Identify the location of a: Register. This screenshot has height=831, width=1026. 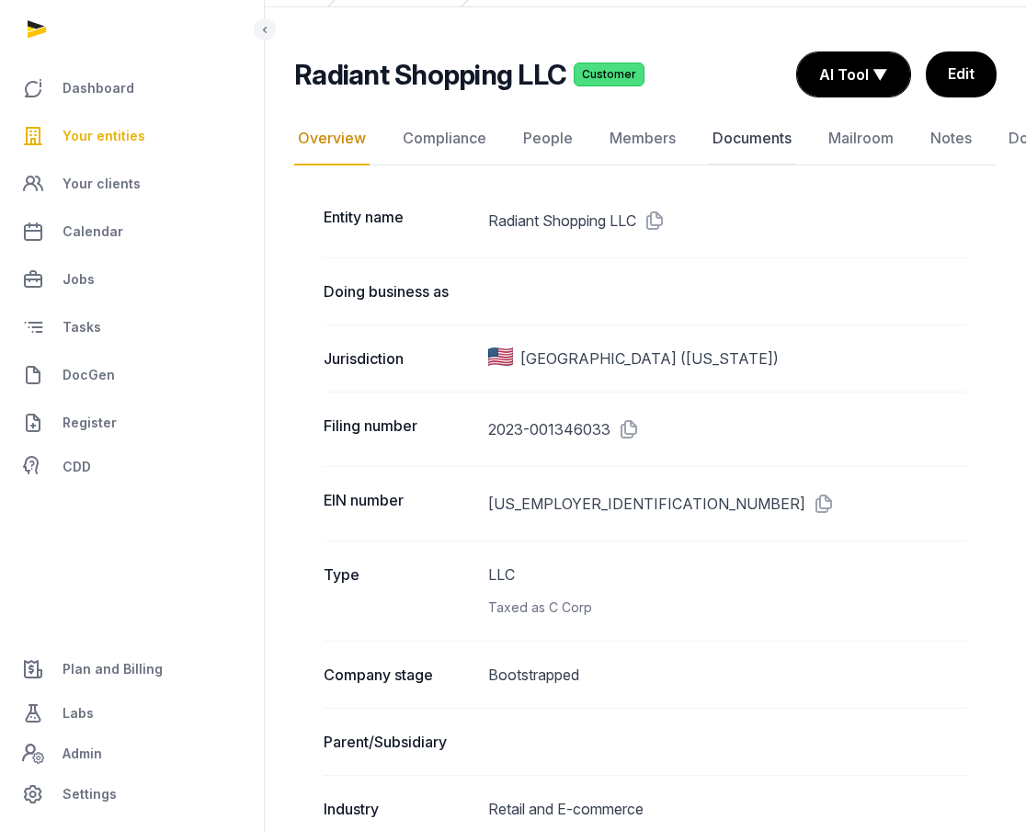
(131, 423).